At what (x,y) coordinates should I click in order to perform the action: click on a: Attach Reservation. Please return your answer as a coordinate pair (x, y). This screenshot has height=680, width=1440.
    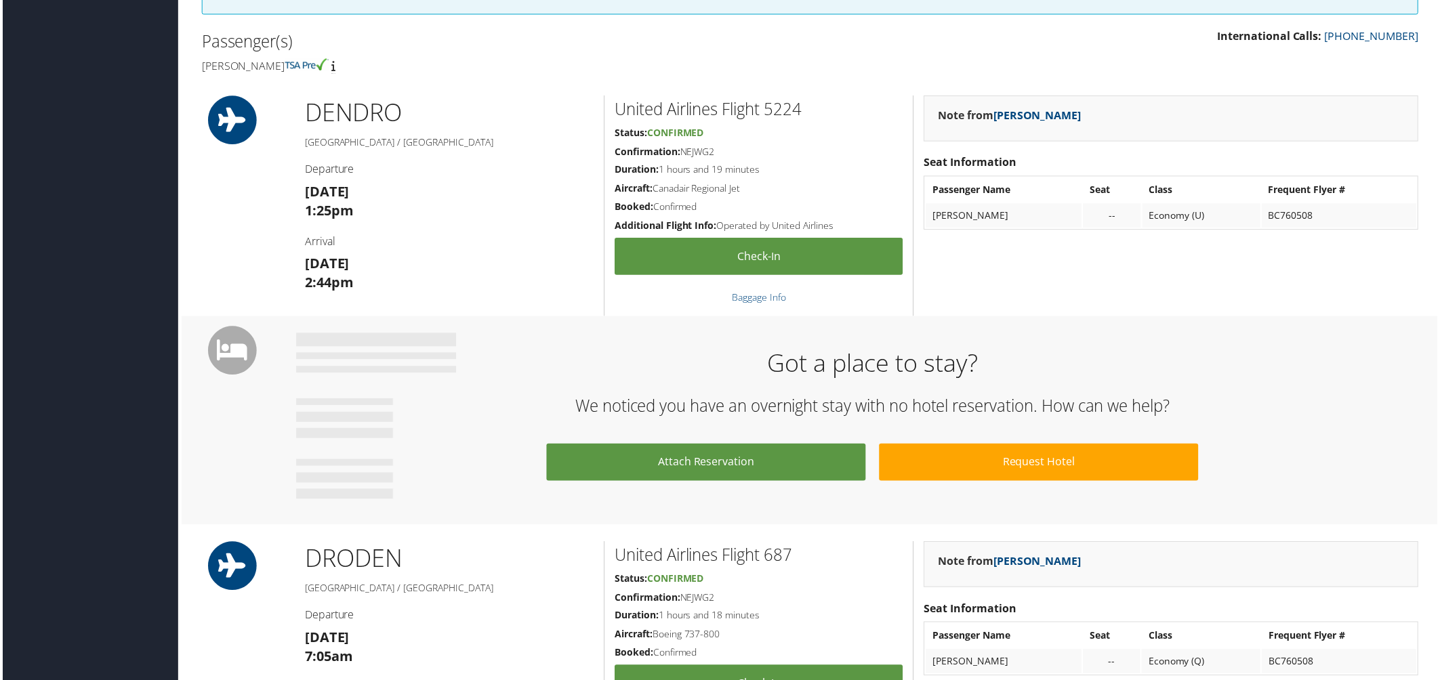
    Looking at the image, I should click on (706, 464).